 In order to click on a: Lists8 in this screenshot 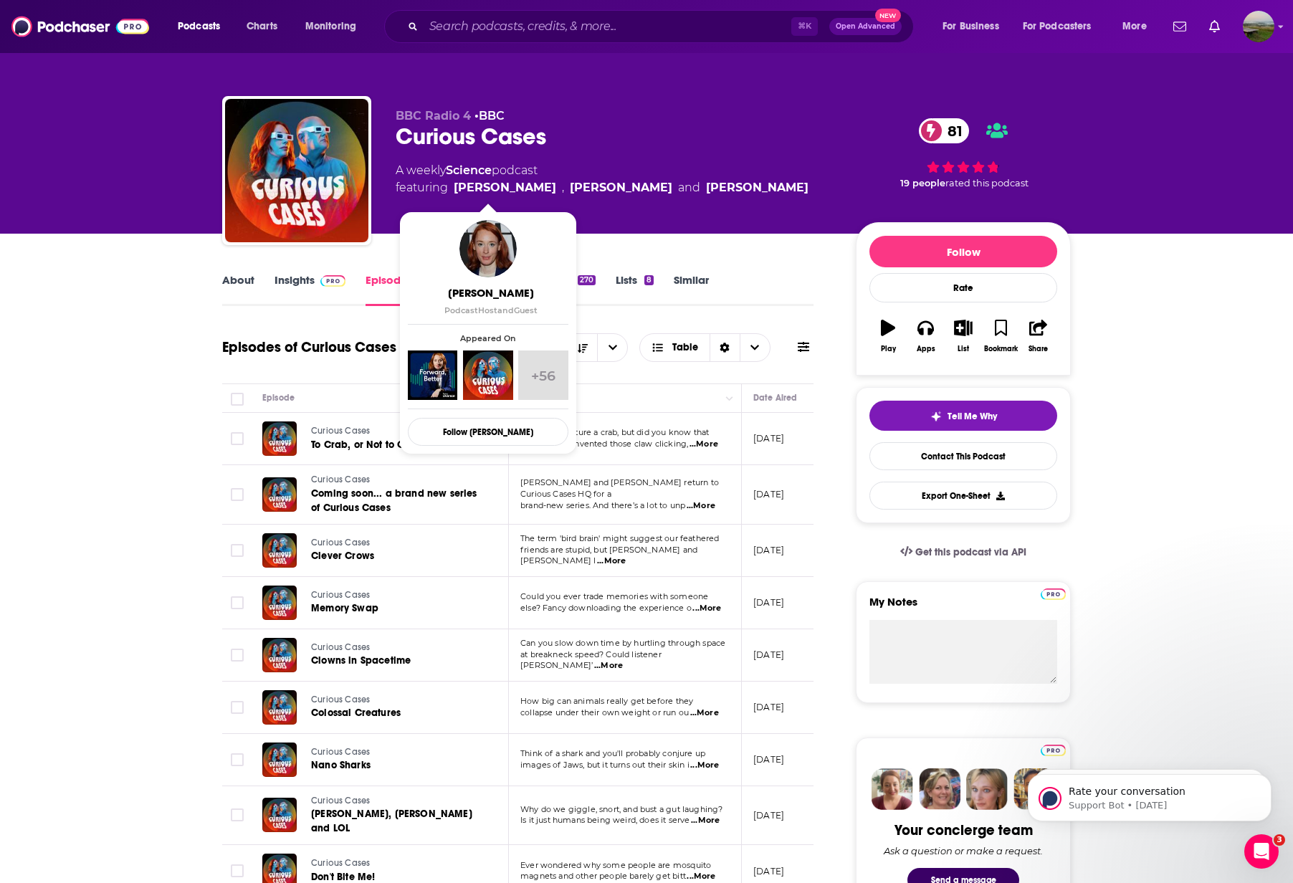, I will do `click(634, 290)`.